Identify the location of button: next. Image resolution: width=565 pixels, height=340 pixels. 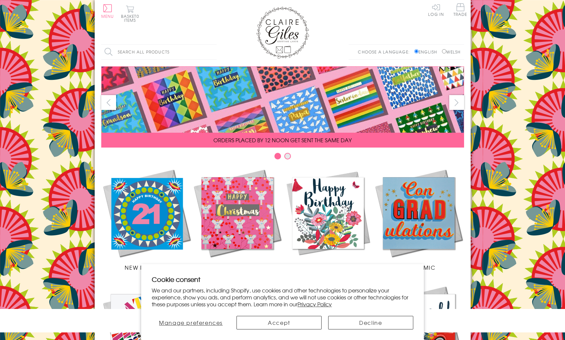
(456, 102).